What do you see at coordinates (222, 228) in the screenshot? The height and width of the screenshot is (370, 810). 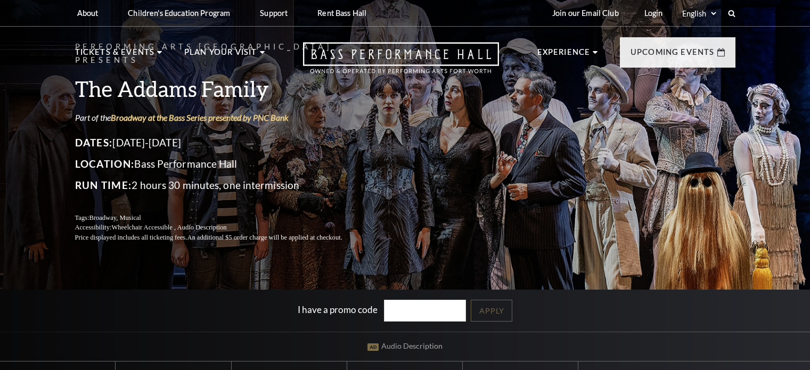 I see `p: Accessibility:` at bounding box center [222, 228].